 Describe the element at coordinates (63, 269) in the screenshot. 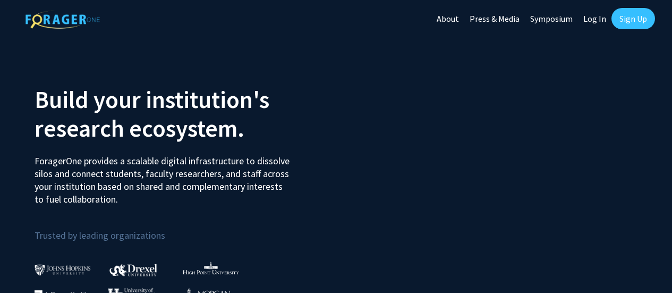

I see `img: Johns Hopkins University` at that location.